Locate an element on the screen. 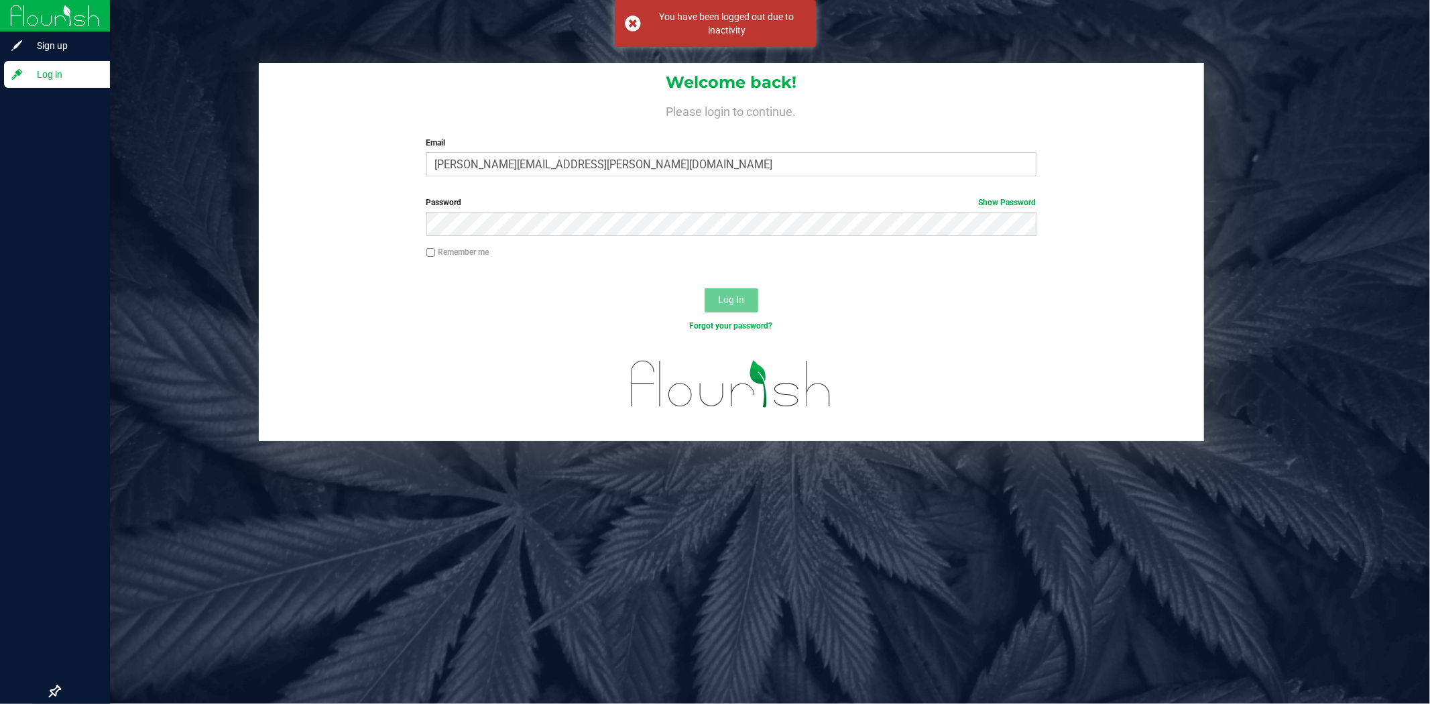 The height and width of the screenshot is (704, 1430). input: Remember me is located at coordinates (431, 253).